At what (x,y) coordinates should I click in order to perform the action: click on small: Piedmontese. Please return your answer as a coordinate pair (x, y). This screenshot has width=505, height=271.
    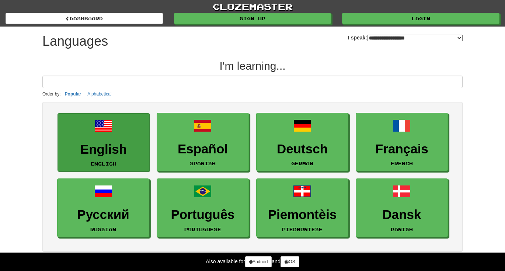
    Looking at the image, I should click on (302, 229).